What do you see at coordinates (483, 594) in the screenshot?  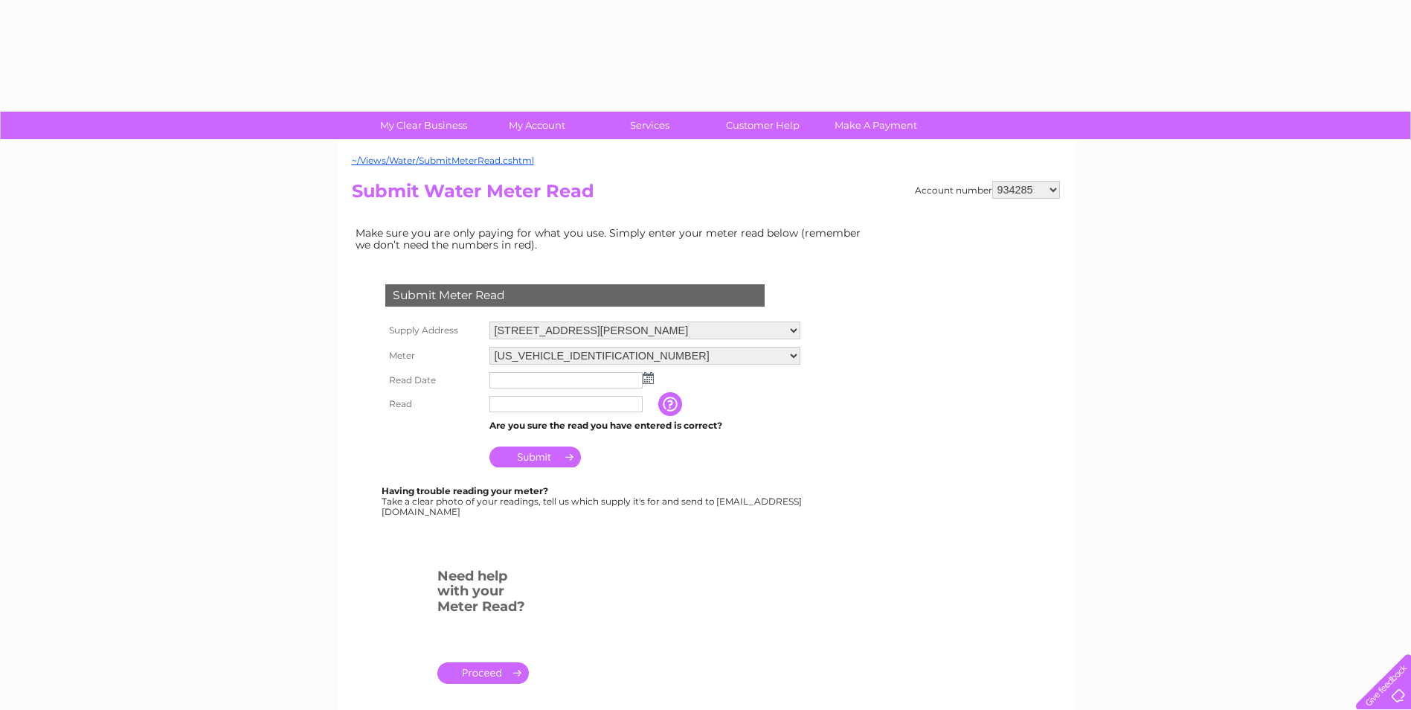 I see `h3: Need help with your Meter Read?` at bounding box center [483, 594].